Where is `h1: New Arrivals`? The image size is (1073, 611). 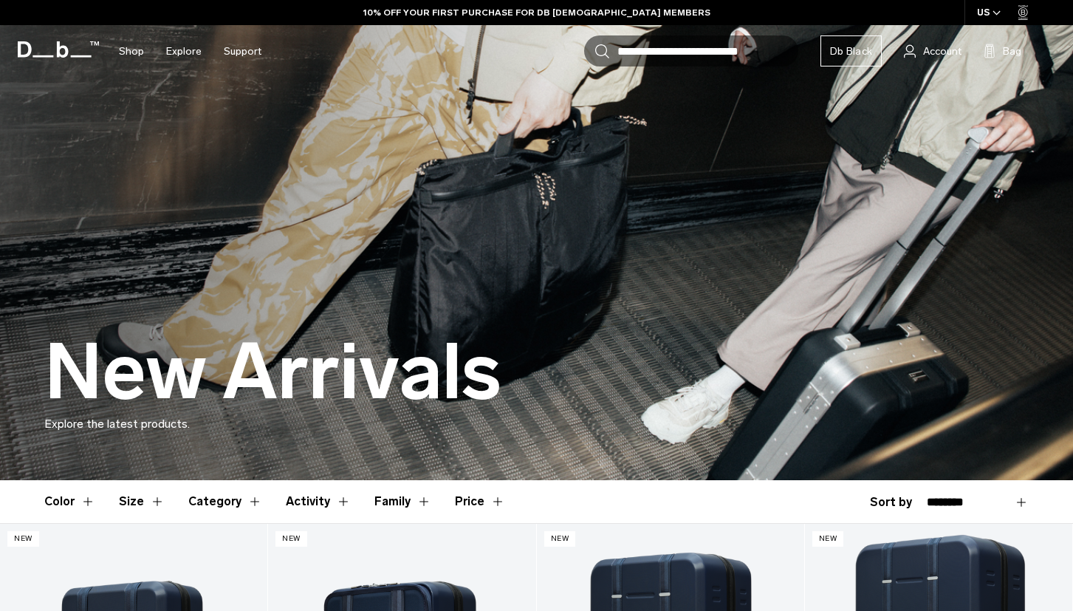 h1: New Arrivals is located at coordinates (273, 372).